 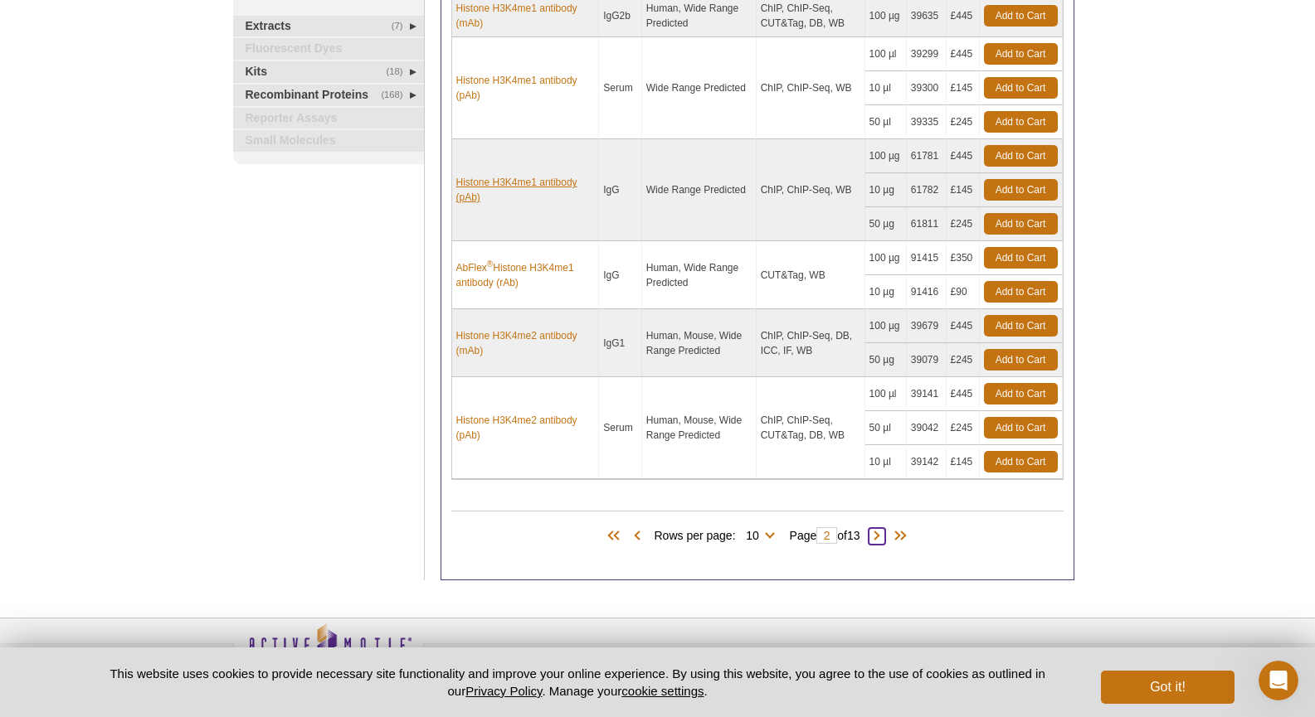 What do you see at coordinates (662, 691) in the screenshot?
I see `button: cookie settings` at bounding box center [662, 691].